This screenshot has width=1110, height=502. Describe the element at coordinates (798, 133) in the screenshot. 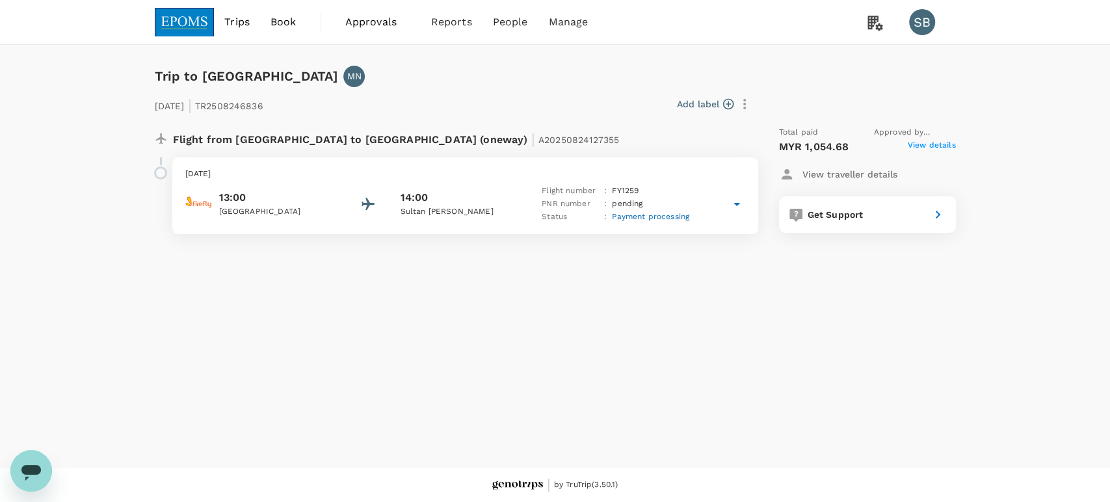

I see `span: Total paid` at that location.